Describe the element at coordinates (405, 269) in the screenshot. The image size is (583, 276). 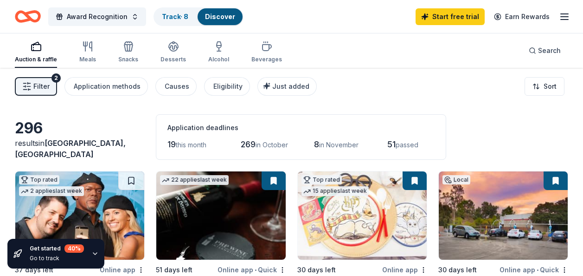
I see `div: Online app` at that location.